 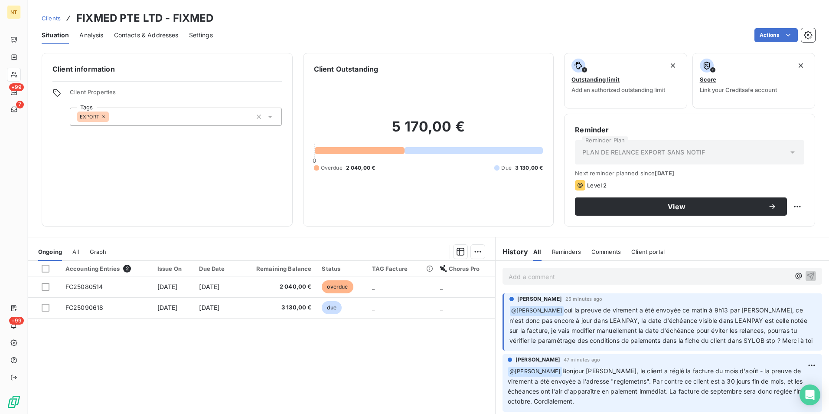 What do you see at coordinates (595, 79) in the screenshot?
I see `span: Outstanding limit` at bounding box center [595, 79].